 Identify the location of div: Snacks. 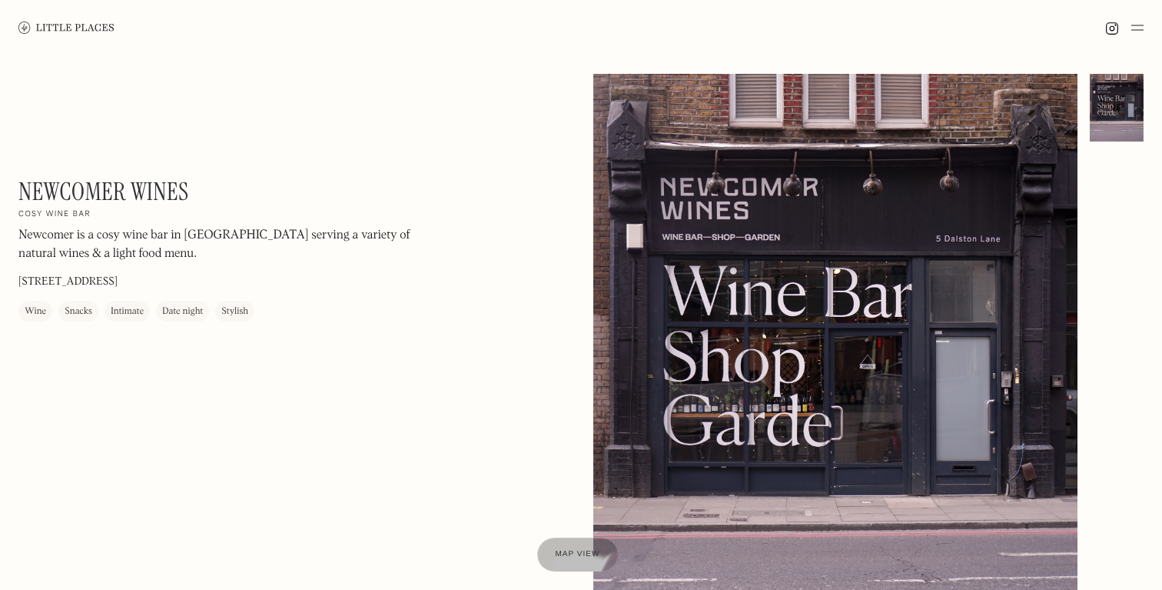
(78, 312).